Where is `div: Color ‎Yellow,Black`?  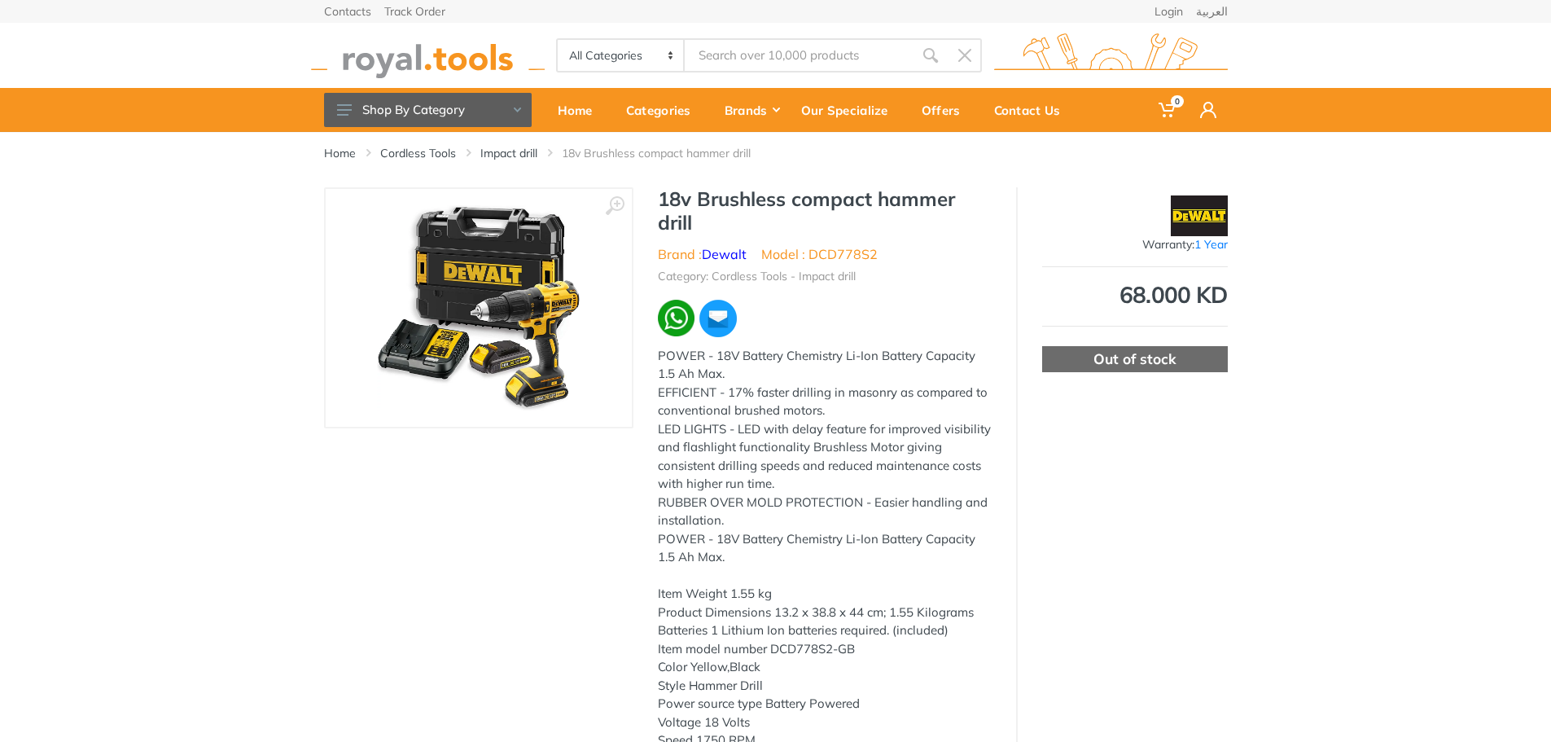 div: Color ‎Yellow,Black is located at coordinates (825, 667).